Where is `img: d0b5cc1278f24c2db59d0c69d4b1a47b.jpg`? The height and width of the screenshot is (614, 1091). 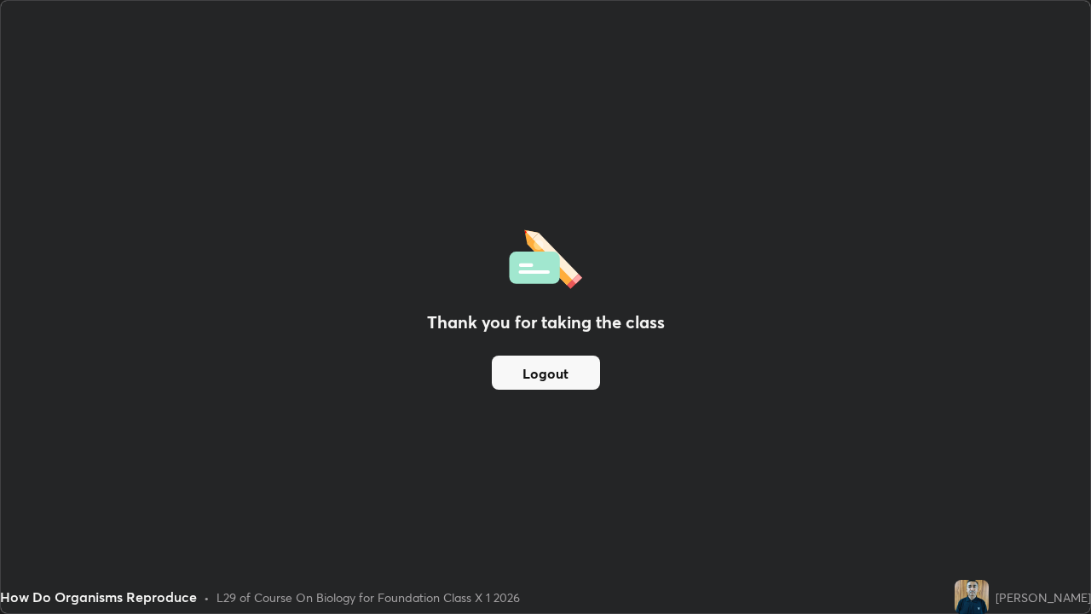 img: d0b5cc1278f24c2db59d0c69d4b1a47b.jpg is located at coordinates (972, 597).